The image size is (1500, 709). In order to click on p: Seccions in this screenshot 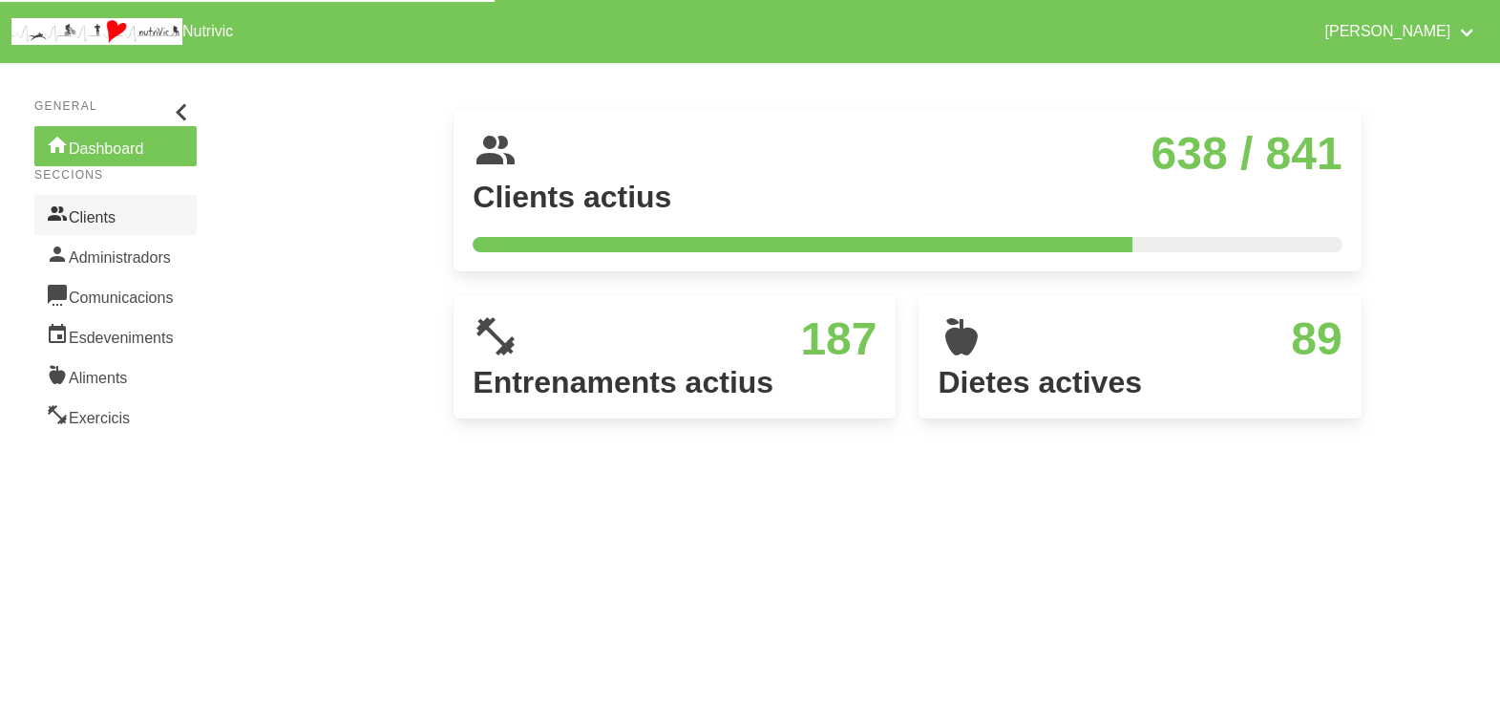, I will do `click(116, 175)`.